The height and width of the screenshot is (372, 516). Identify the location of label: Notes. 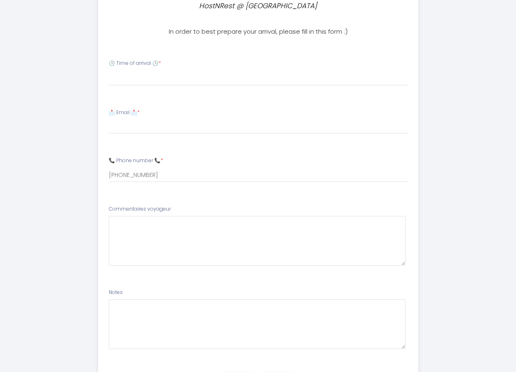
(116, 292).